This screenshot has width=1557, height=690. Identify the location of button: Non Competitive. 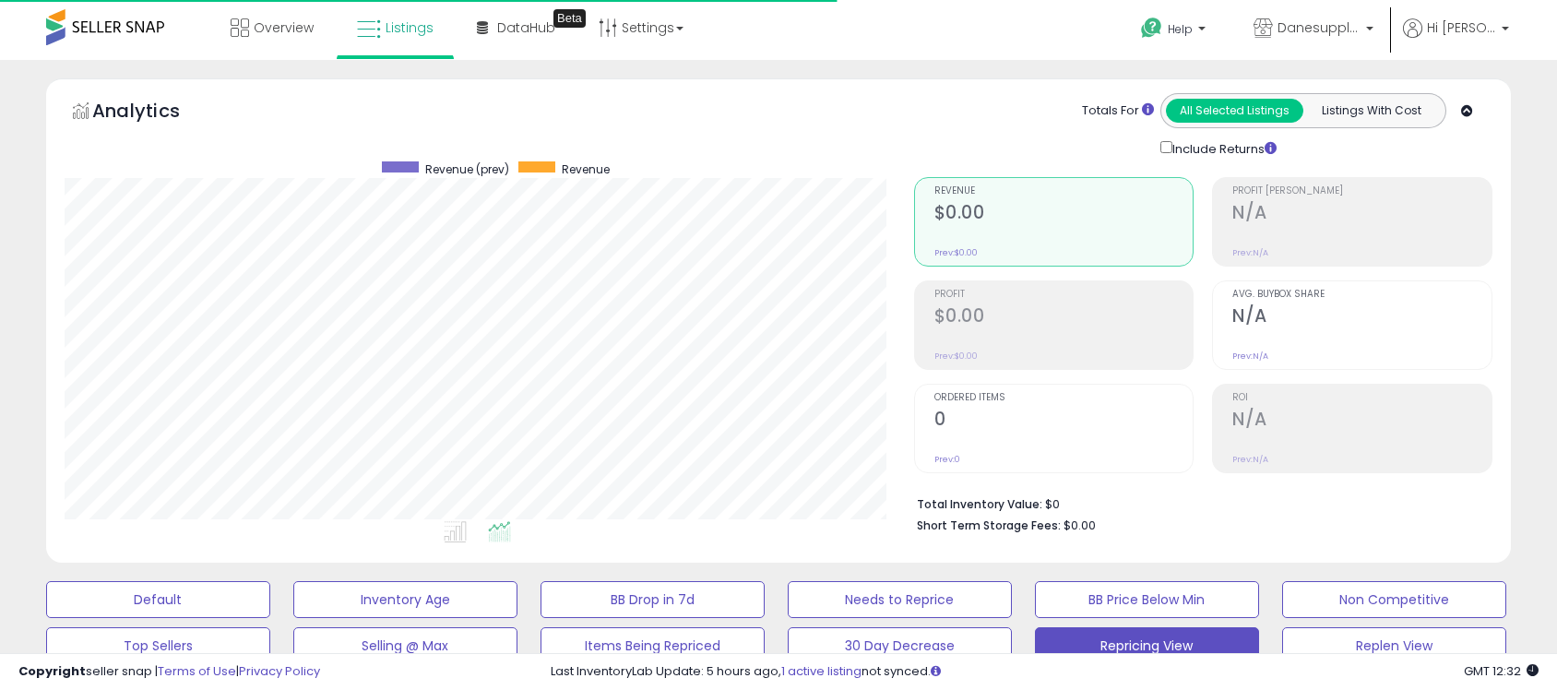
(1393, 599).